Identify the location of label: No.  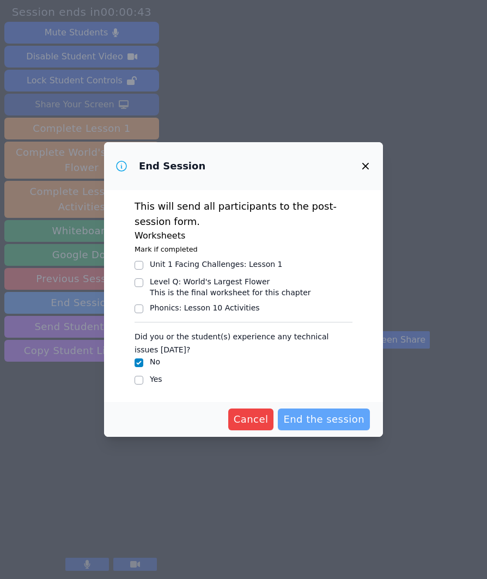
(155, 361).